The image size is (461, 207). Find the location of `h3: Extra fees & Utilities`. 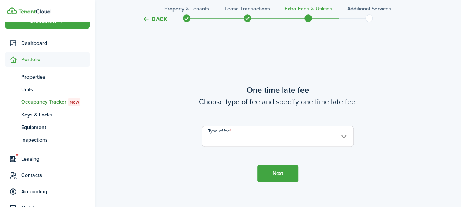

h3: Extra fees & Utilities is located at coordinates (308, 9).